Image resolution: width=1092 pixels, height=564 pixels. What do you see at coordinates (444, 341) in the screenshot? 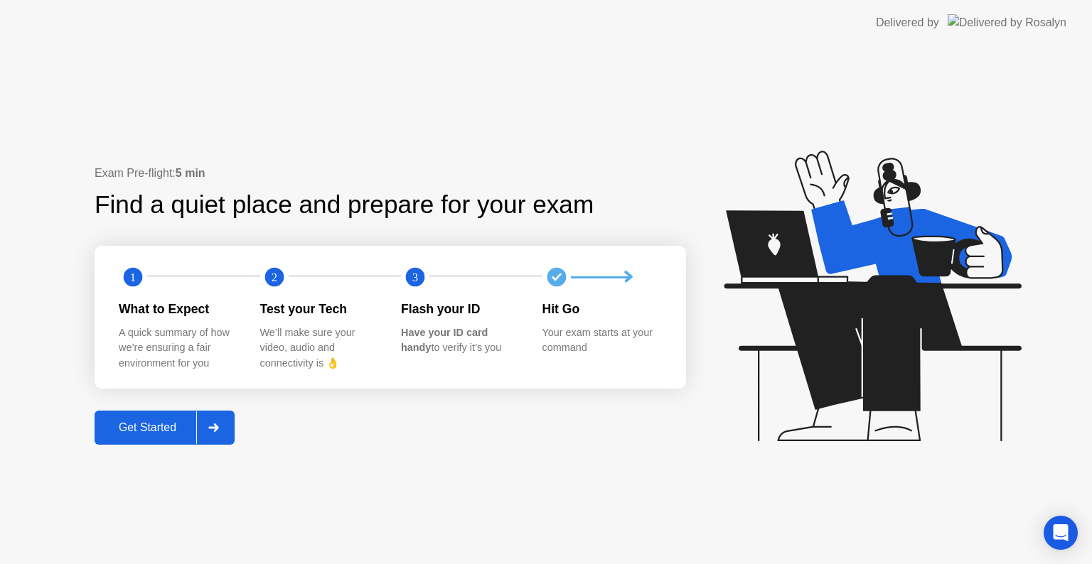
I see `b: Have your ID card handy` at bounding box center [444, 341].